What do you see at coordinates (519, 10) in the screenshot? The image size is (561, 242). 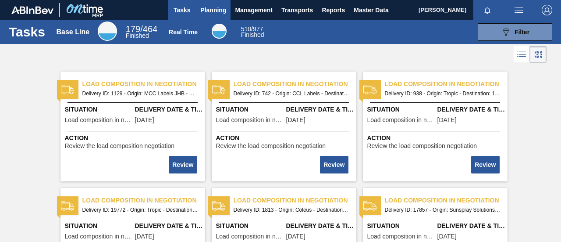 I see `img: userActions` at bounding box center [519, 10].